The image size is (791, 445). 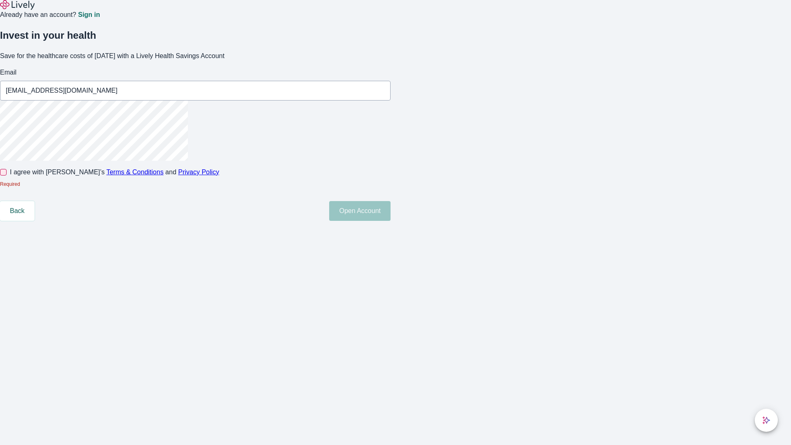 What do you see at coordinates (135, 172) in the screenshot?
I see `a: Terms & Conditions` at bounding box center [135, 172].